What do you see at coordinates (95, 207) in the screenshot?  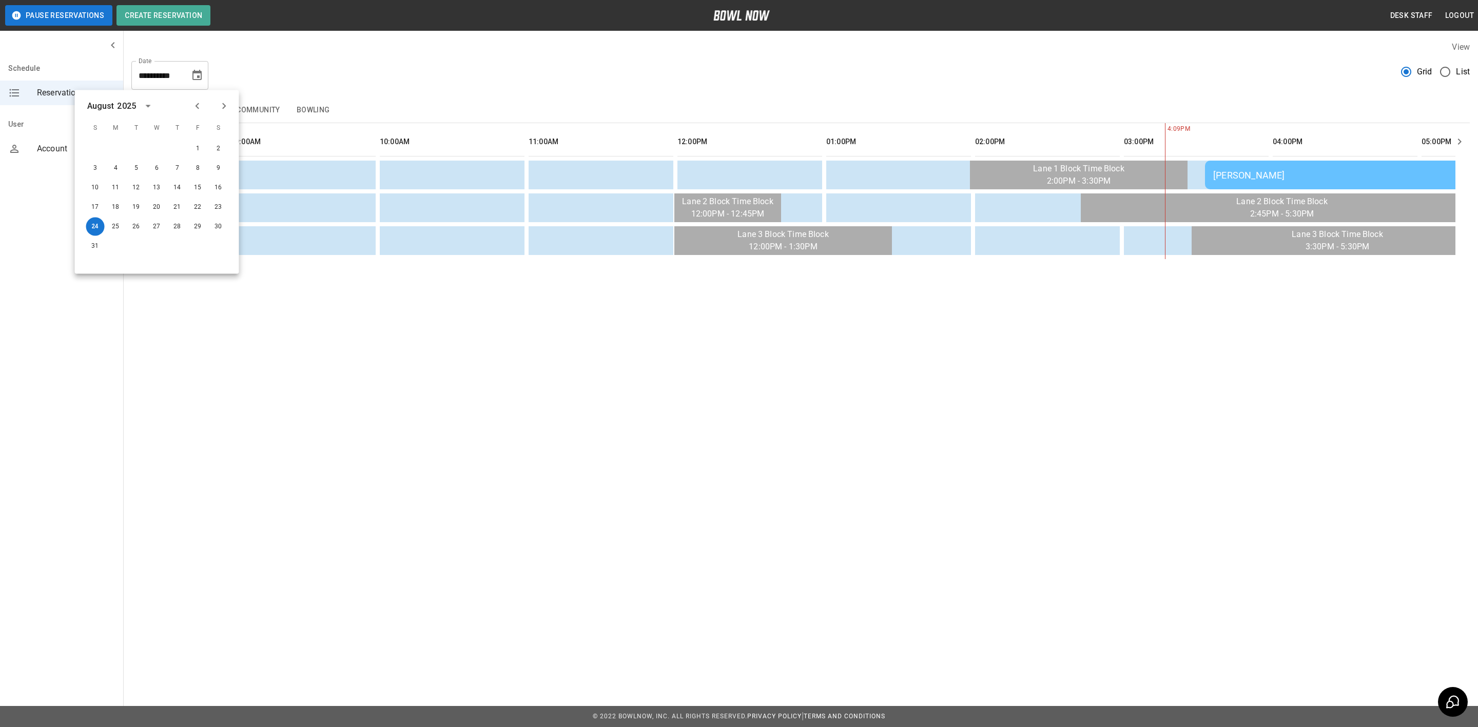 I see `button: Aug 17, 2025` at bounding box center [95, 207].